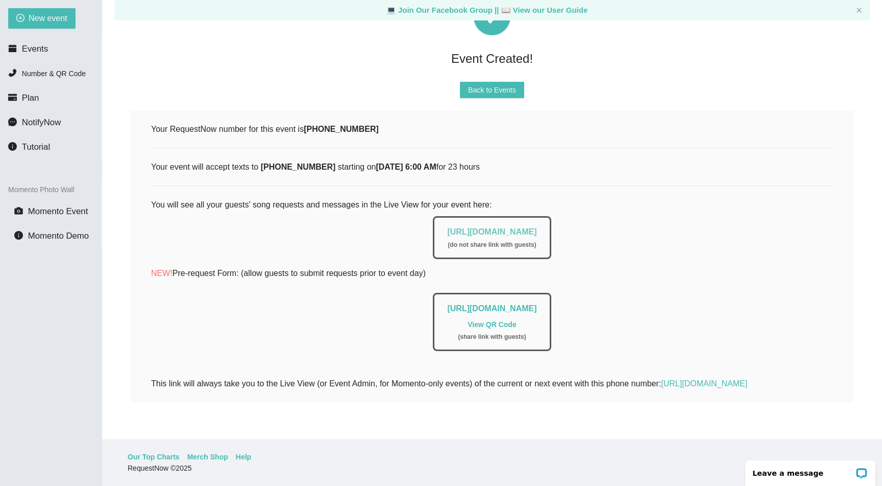 This screenshot has width=882, height=486. Describe the element at coordinates (492, 336) in the screenshot. I see `div: ( share link with guests )` at that location.